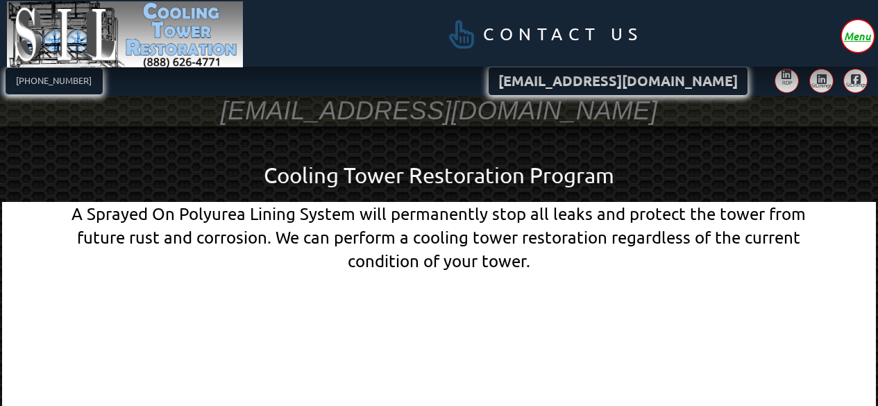 The height and width of the screenshot is (406, 878). What do you see at coordinates (857, 35) in the screenshot?
I see `span: Menu` at bounding box center [857, 35].